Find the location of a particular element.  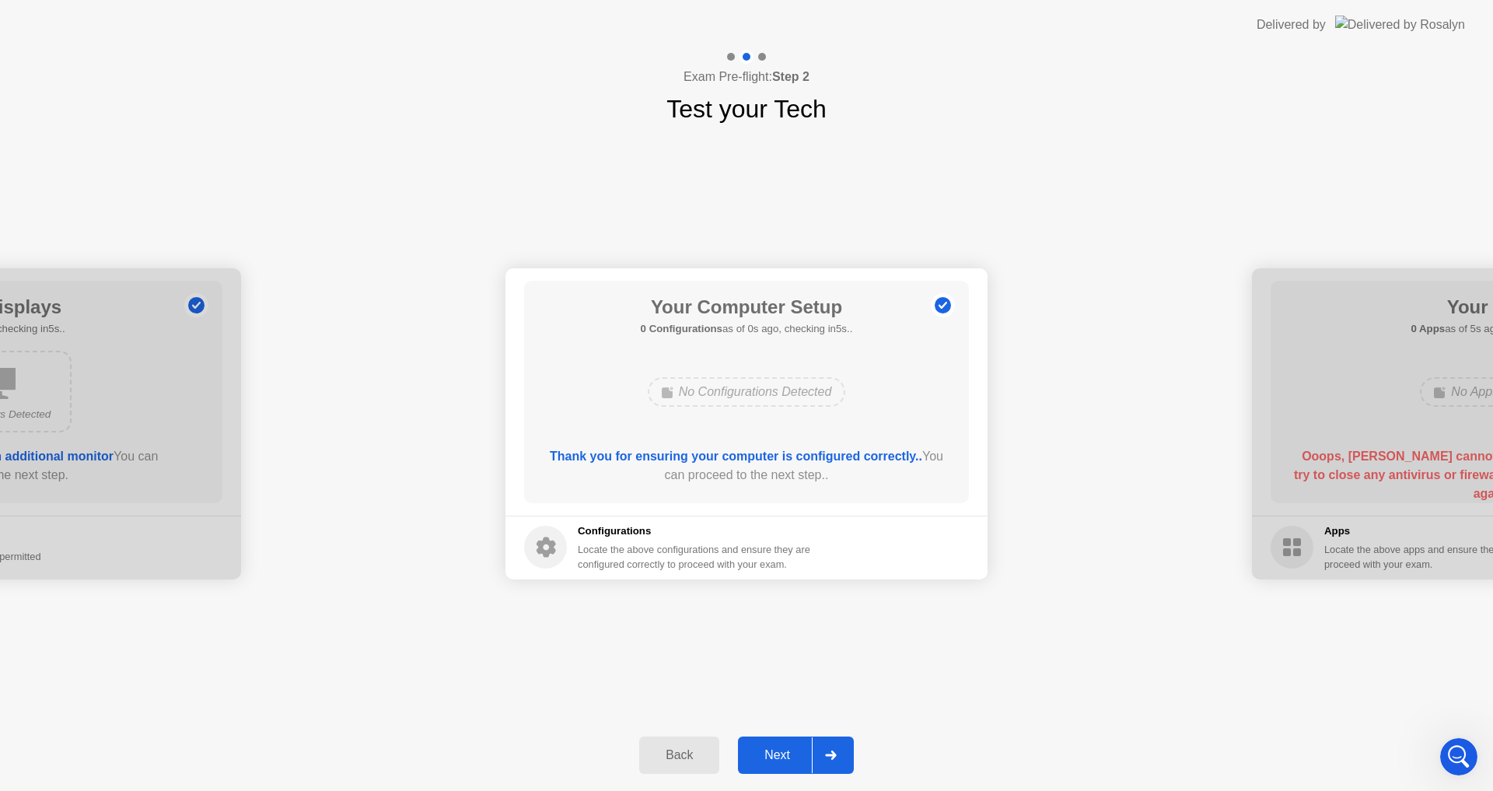

div: Locate the above configurations and ensure they are configured correctly to proceed with your exam. is located at coordinates (695, 557).